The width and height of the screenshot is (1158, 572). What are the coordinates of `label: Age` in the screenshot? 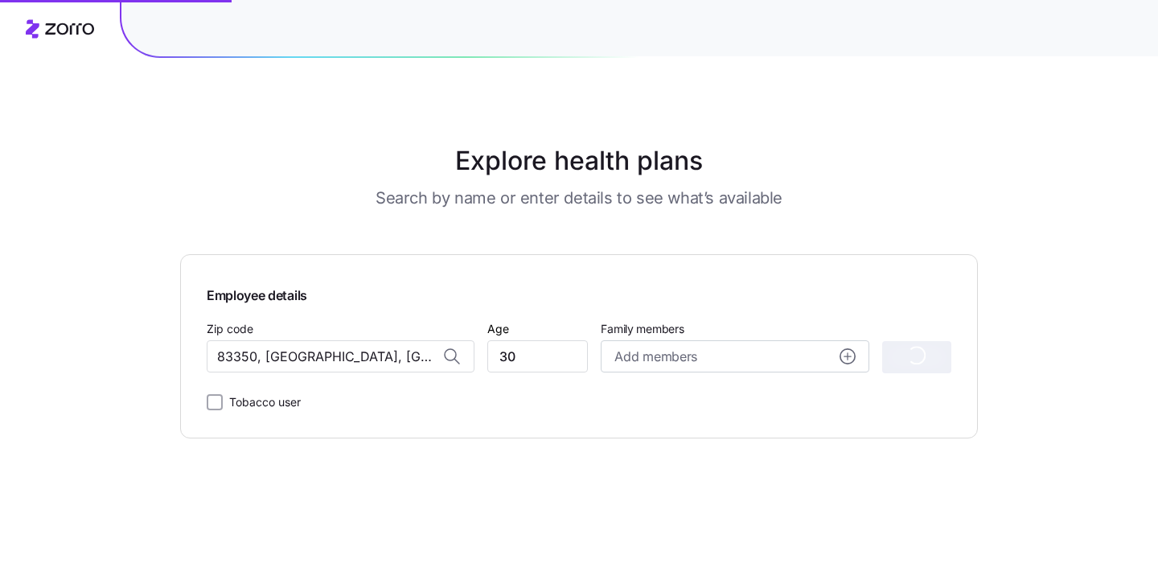 It's located at (498, 329).